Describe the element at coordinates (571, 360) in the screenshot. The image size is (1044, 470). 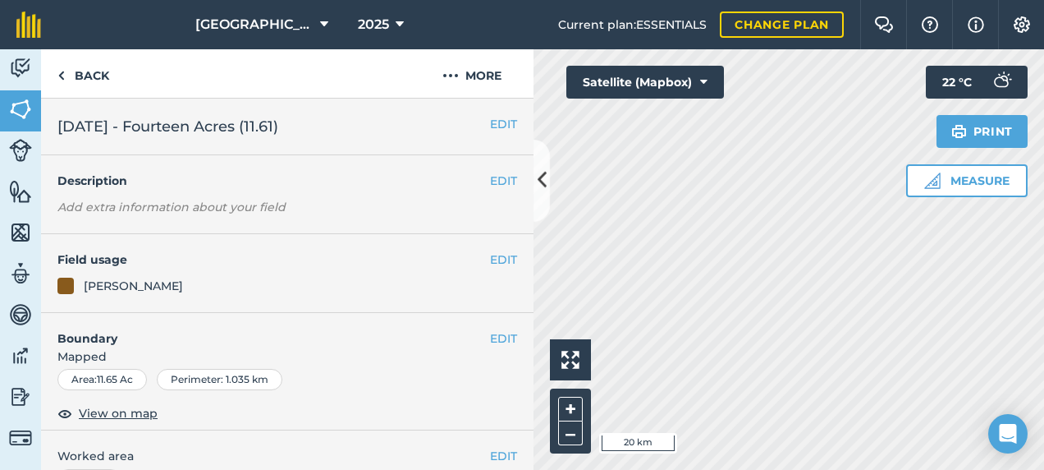
I see `img: Four arrows, one pointing top left, one top right, one bottom right and the last bottom left` at that location.